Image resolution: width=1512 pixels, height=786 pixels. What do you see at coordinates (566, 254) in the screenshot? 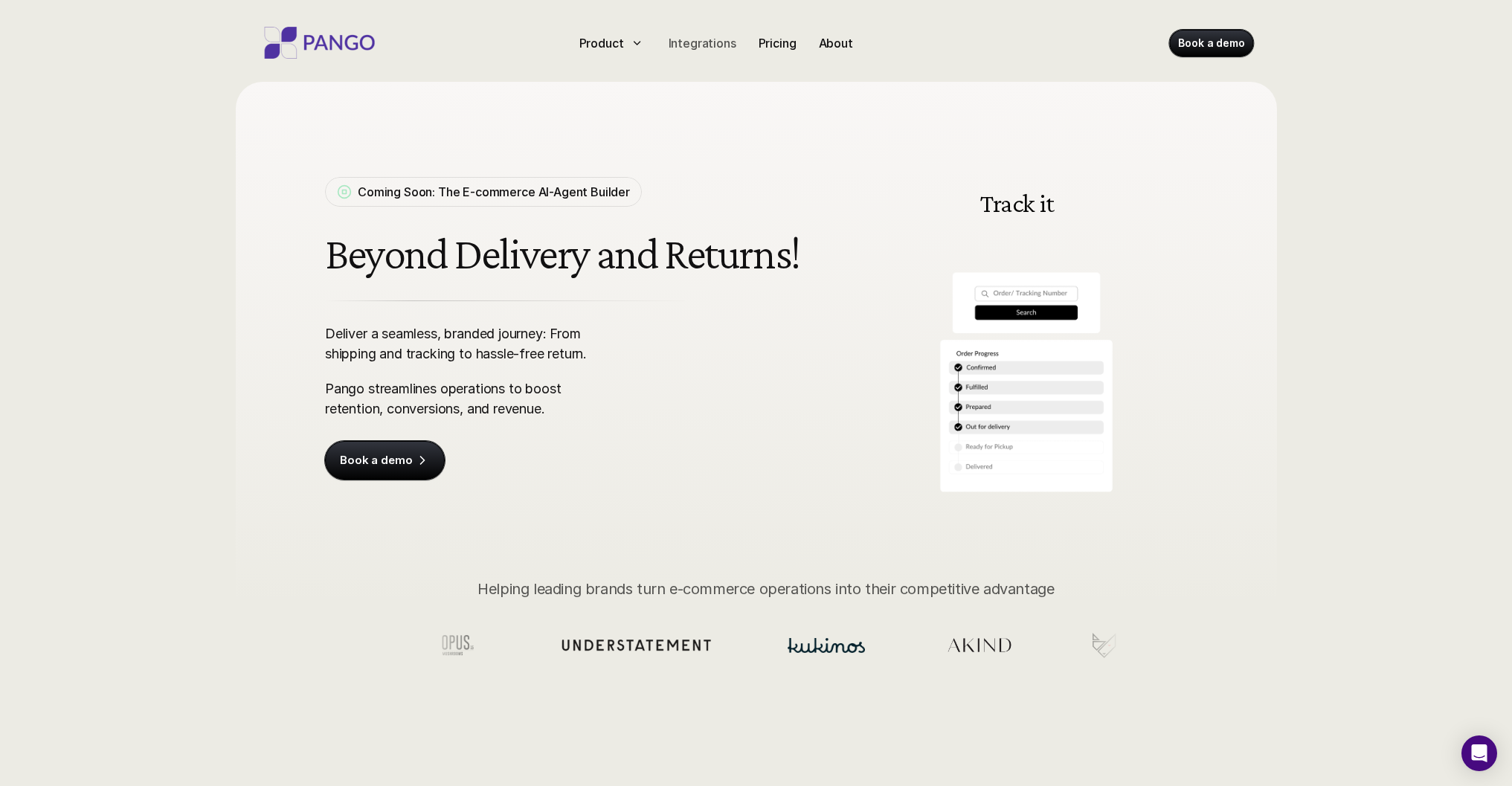
I see `h1: Beyond Delivery and Returns!` at bounding box center [566, 254].